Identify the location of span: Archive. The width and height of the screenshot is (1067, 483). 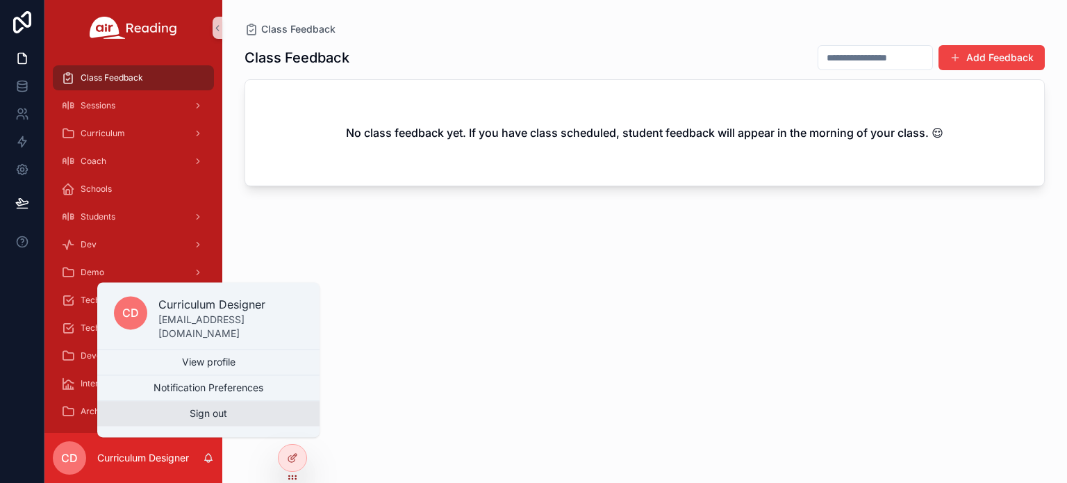
(96, 411).